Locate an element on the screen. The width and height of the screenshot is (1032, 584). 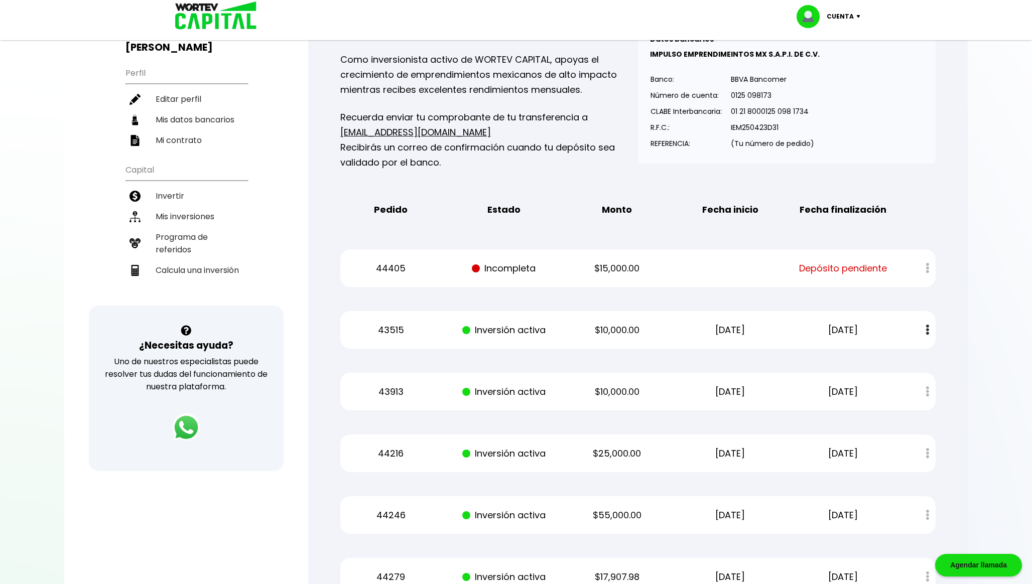
a: Mi contrato is located at coordinates (186, 140).